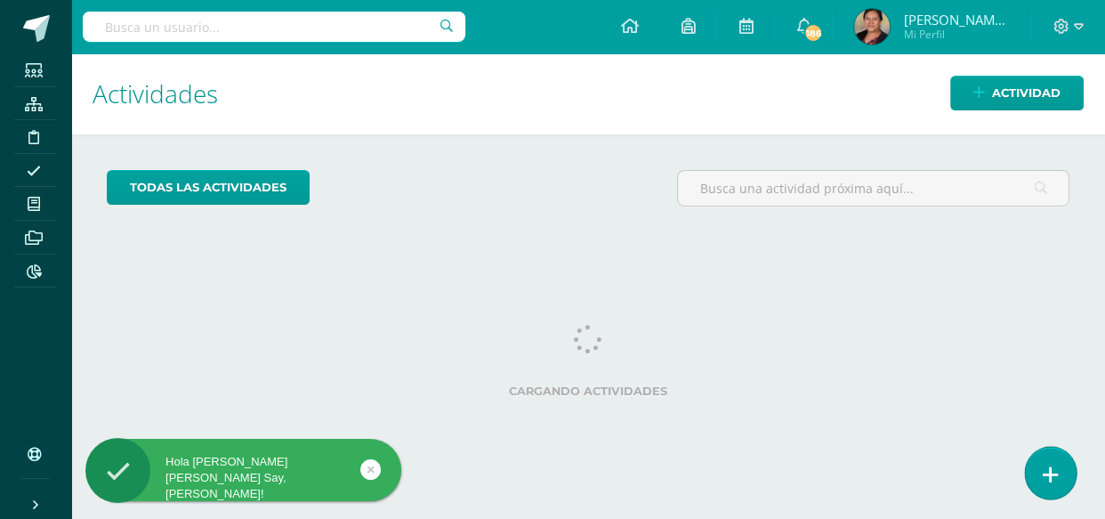 Image resolution: width=1105 pixels, height=519 pixels. What do you see at coordinates (873, 188) in the screenshot?
I see `input: Busca una actividad próxima aquí...` at bounding box center [873, 188].